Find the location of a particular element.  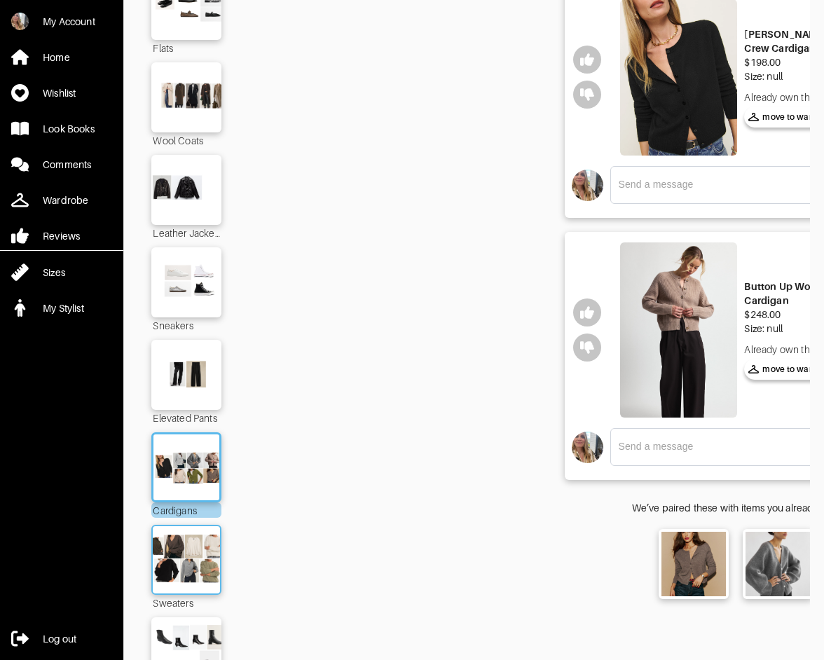

img: V Neck Cardigan is located at coordinates (778, 564).